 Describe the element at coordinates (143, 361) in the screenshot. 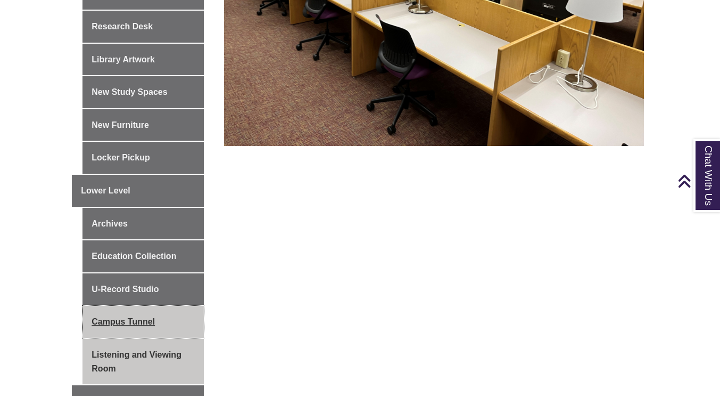

I see `a: Listening and Viewing Room` at that location.